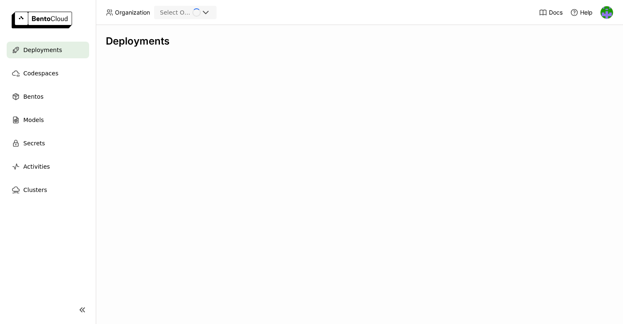  Describe the element at coordinates (33, 120) in the screenshot. I see `span: Models` at that location.